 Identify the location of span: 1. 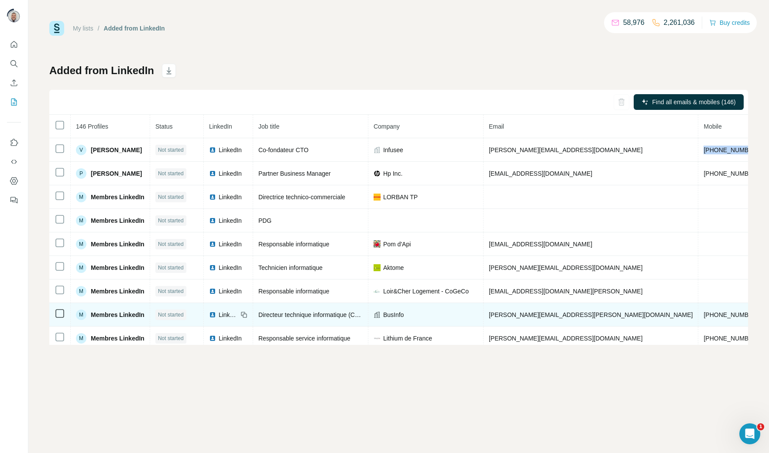
(760, 427).